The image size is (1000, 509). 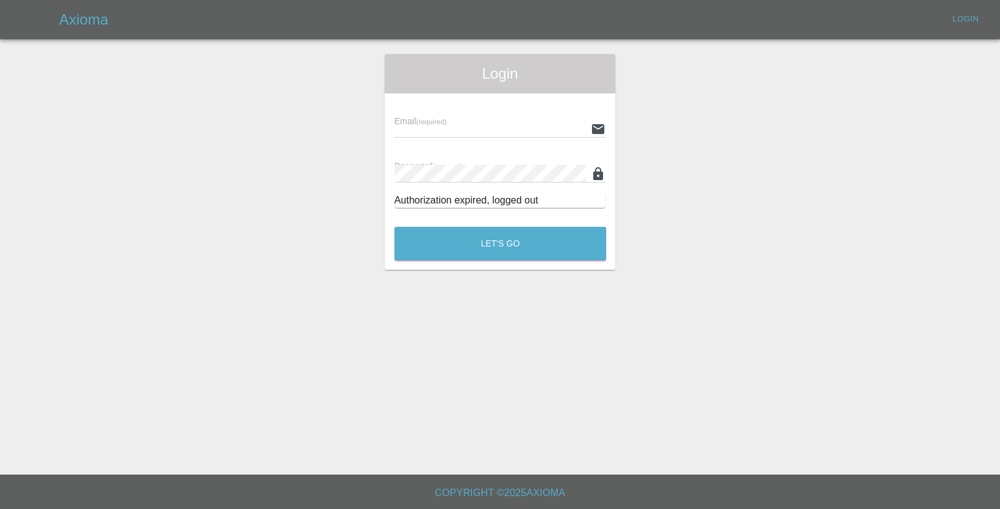 What do you see at coordinates (965, 19) in the screenshot?
I see `a: Login` at bounding box center [965, 19].